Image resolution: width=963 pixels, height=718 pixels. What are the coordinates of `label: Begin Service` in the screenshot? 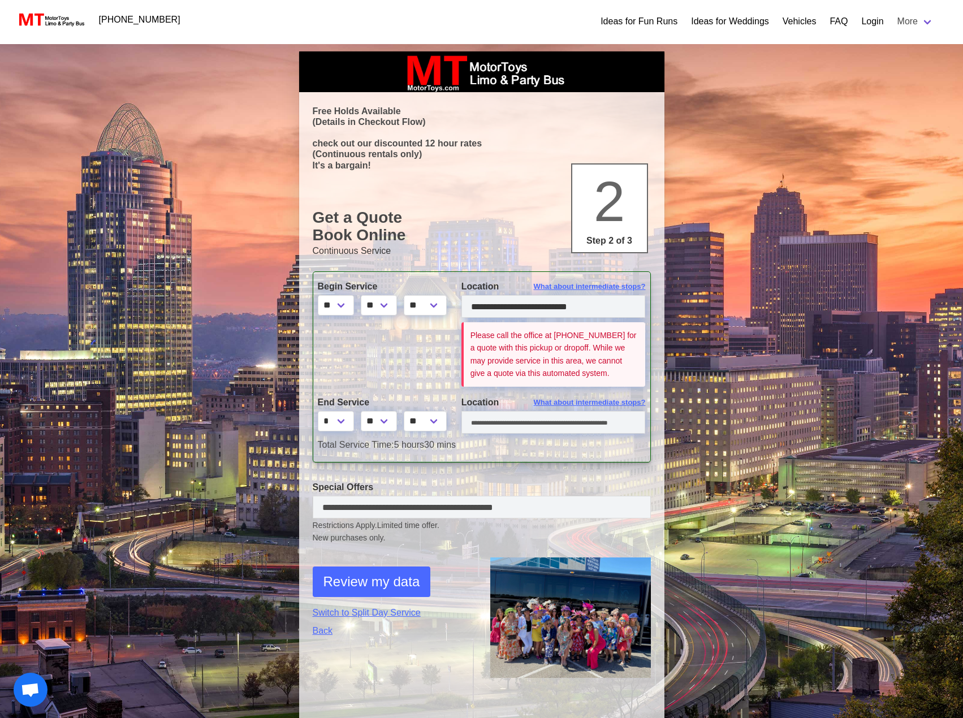 It's located at (381, 287).